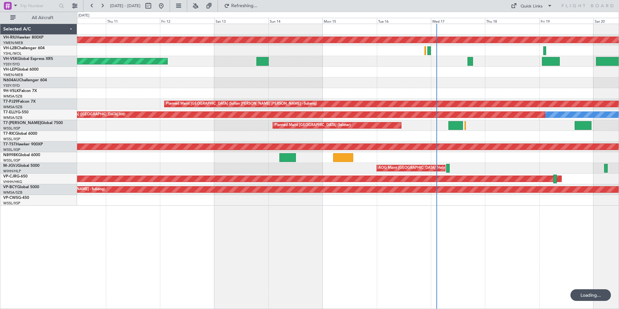 The height and width of the screenshot is (309, 619). What do you see at coordinates (11, 80) in the screenshot?
I see `span: N604AU` at bounding box center [11, 80].